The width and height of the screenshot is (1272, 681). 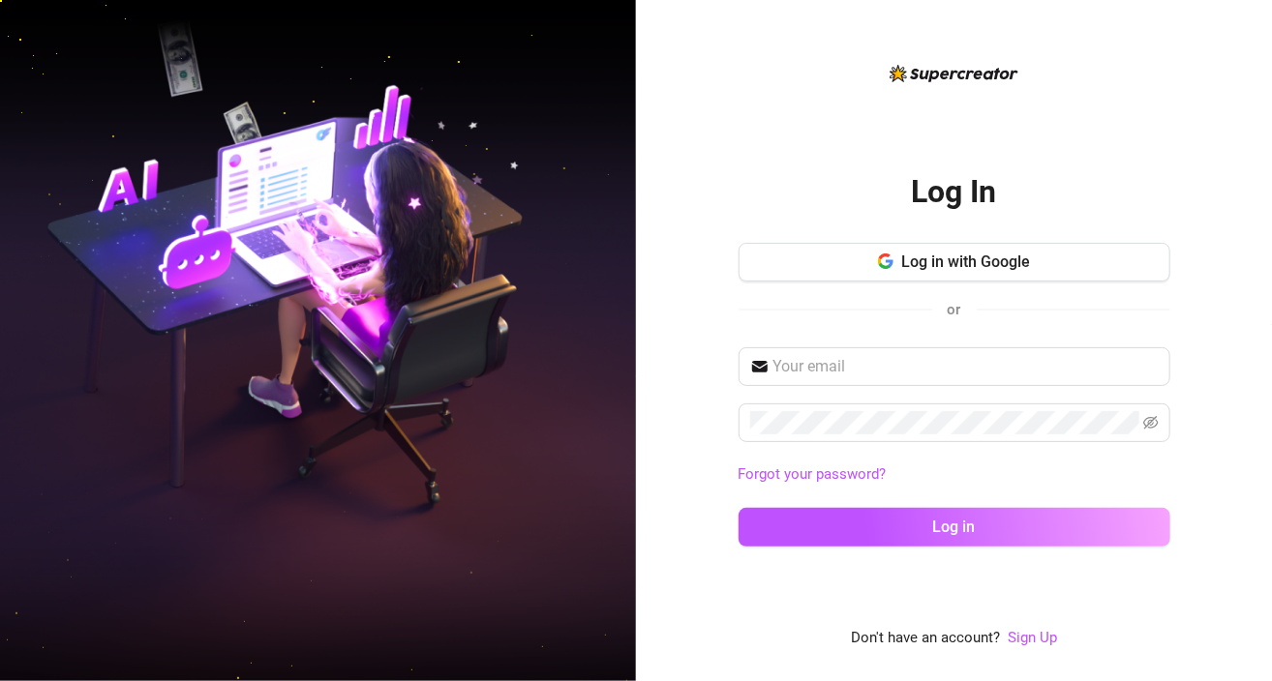 I want to click on span: Log in with Google, so click(x=965, y=261).